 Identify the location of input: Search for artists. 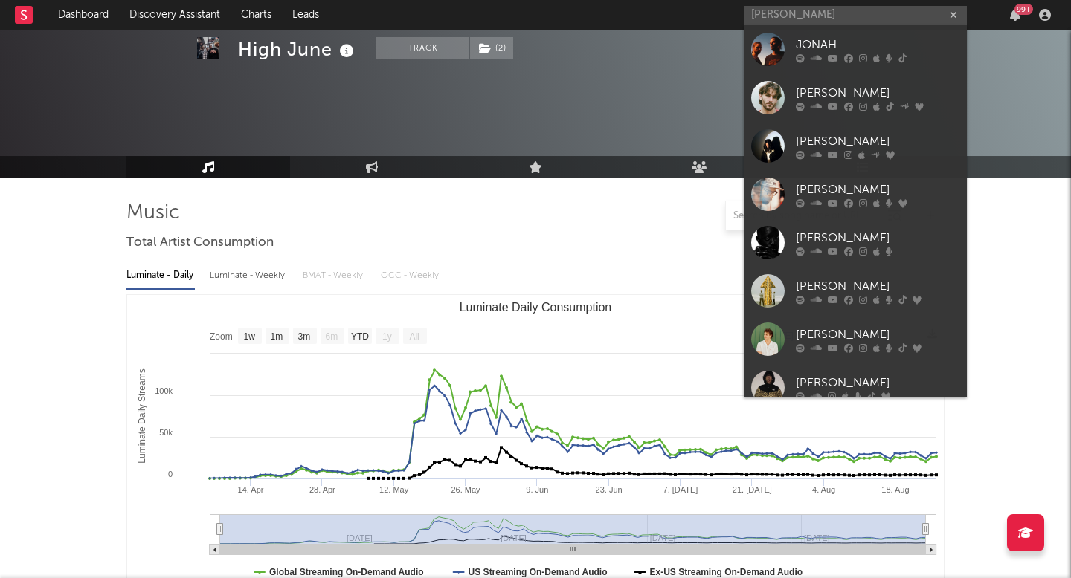
(855, 15).